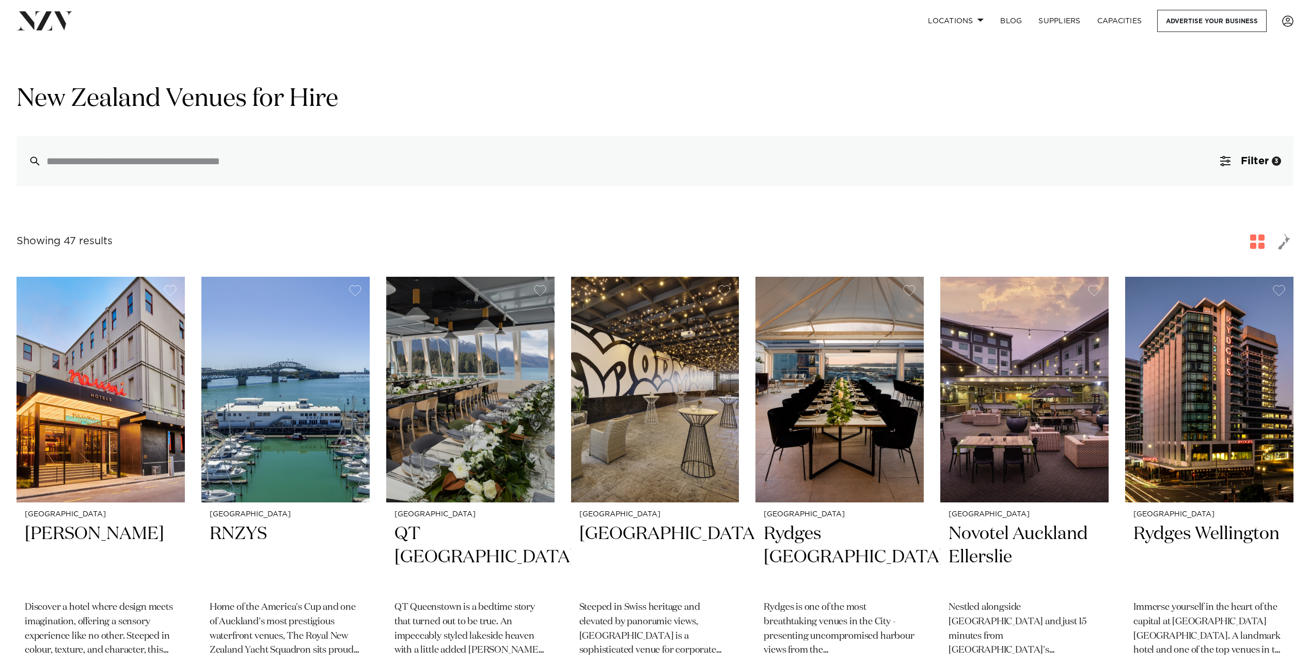 This screenshot has width=1310, height=663. What do you see at coordinates (101, 629) in the screenshot?
I see `p: Discover a hotel where design meets imagination, offering a sensory experience like no other. Ste...` at bounding box center [101, 629].